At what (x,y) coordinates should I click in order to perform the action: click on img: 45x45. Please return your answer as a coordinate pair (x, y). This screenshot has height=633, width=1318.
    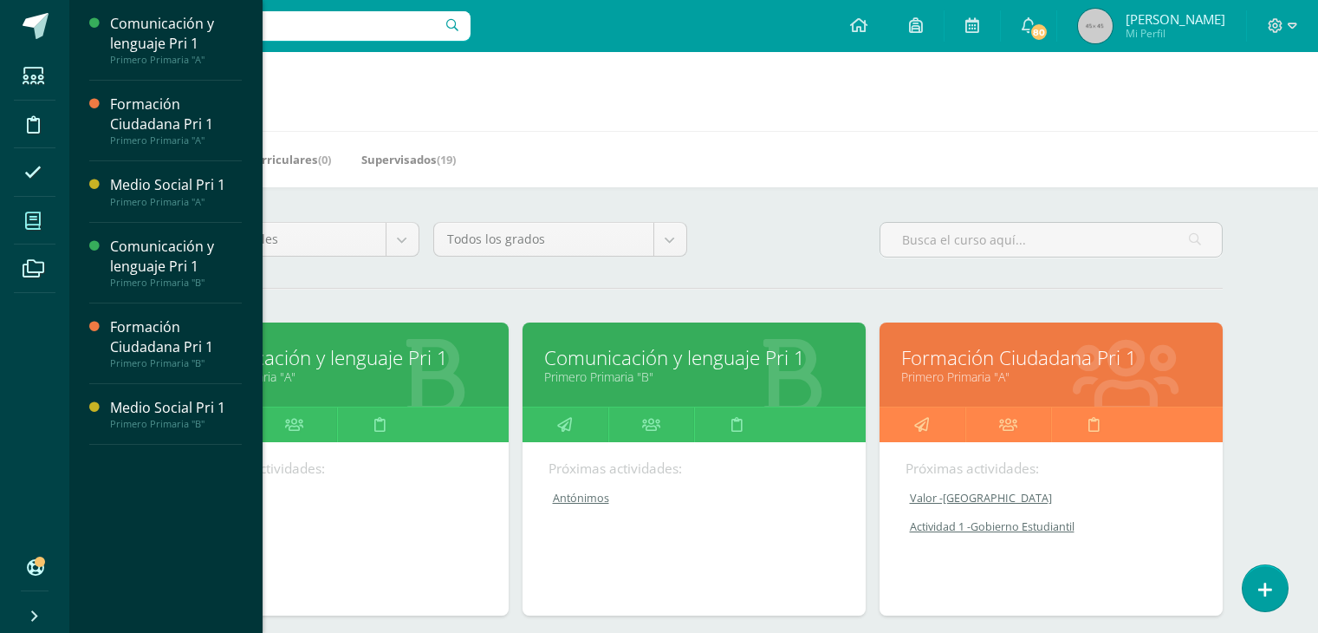
    Looking at the image, I should click on (1096, 26).